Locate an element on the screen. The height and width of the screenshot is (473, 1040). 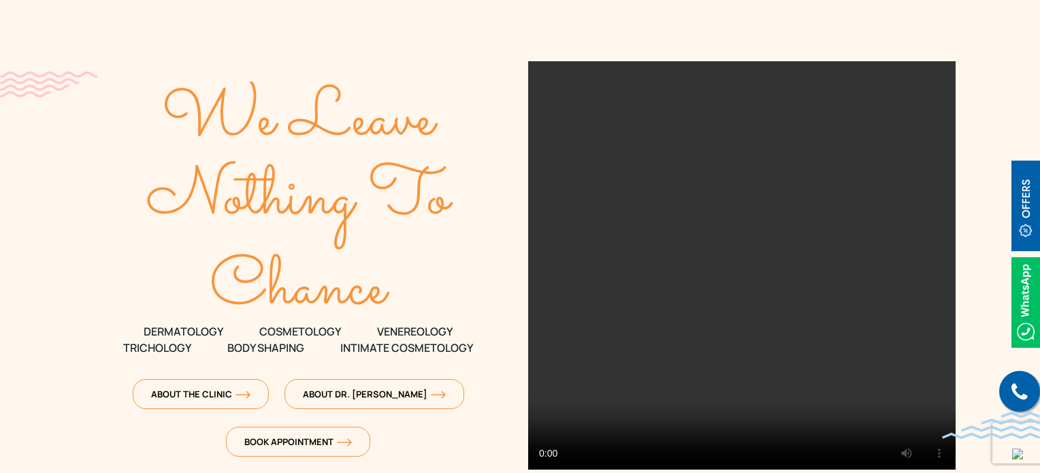
text: We Leave is located at coordinates (300, 121).